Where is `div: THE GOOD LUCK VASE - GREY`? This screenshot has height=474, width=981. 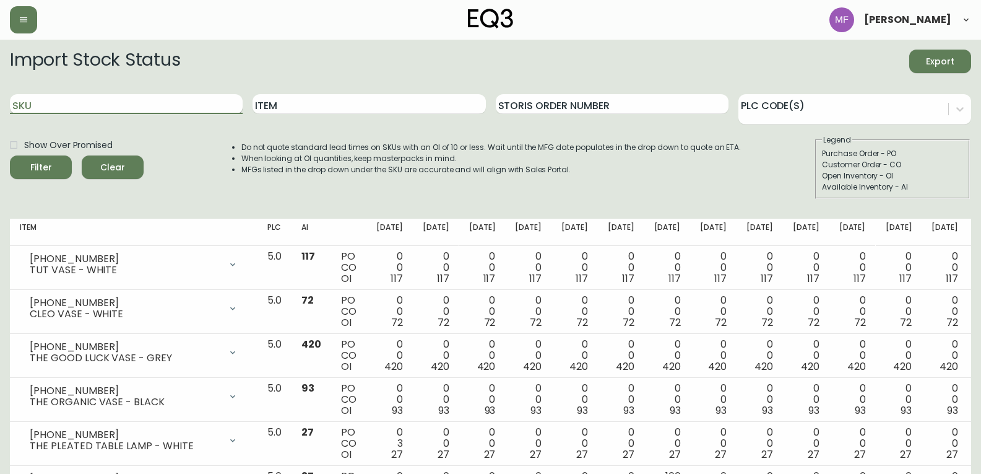 div: THE GOOD LUCK VASE - GREY is located at coordinates (125, 358).